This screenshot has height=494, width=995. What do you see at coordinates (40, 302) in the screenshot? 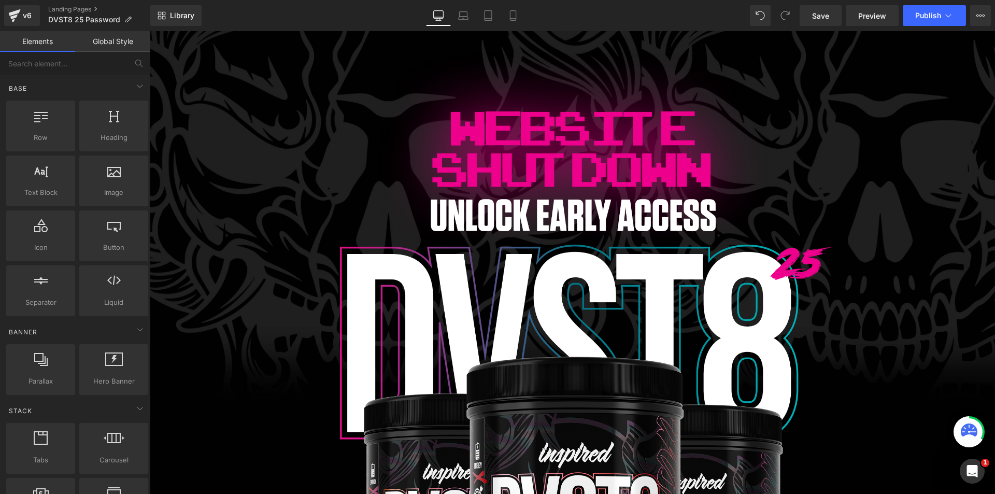
I see `span: Separator` at bounding box center [40, 302].